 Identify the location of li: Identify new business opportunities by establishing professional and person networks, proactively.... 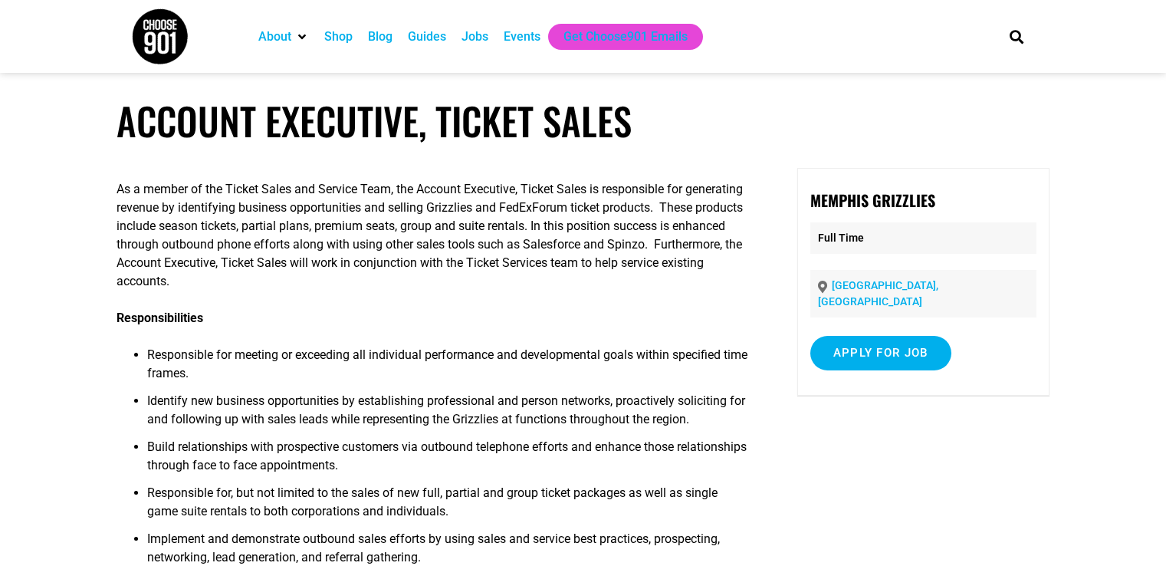
(449, 415).